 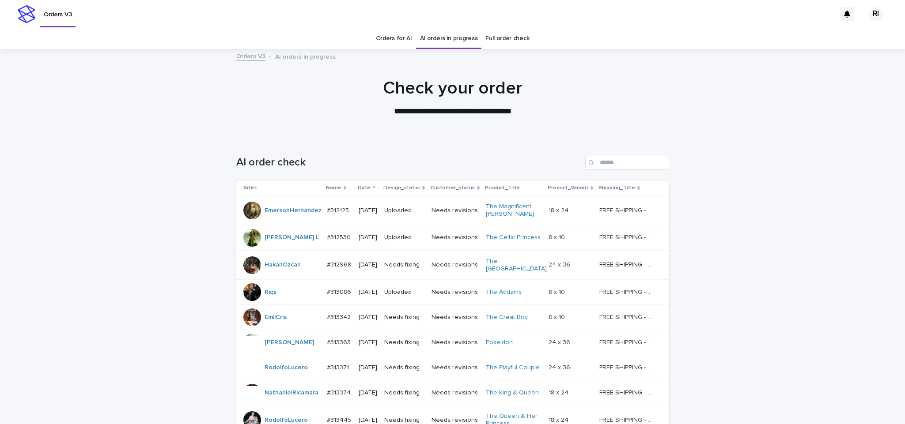 What do you see at coordinates (449, 38) in the screenshot?
I see `a: AI orders in progress` at bounding box center [449, 38].